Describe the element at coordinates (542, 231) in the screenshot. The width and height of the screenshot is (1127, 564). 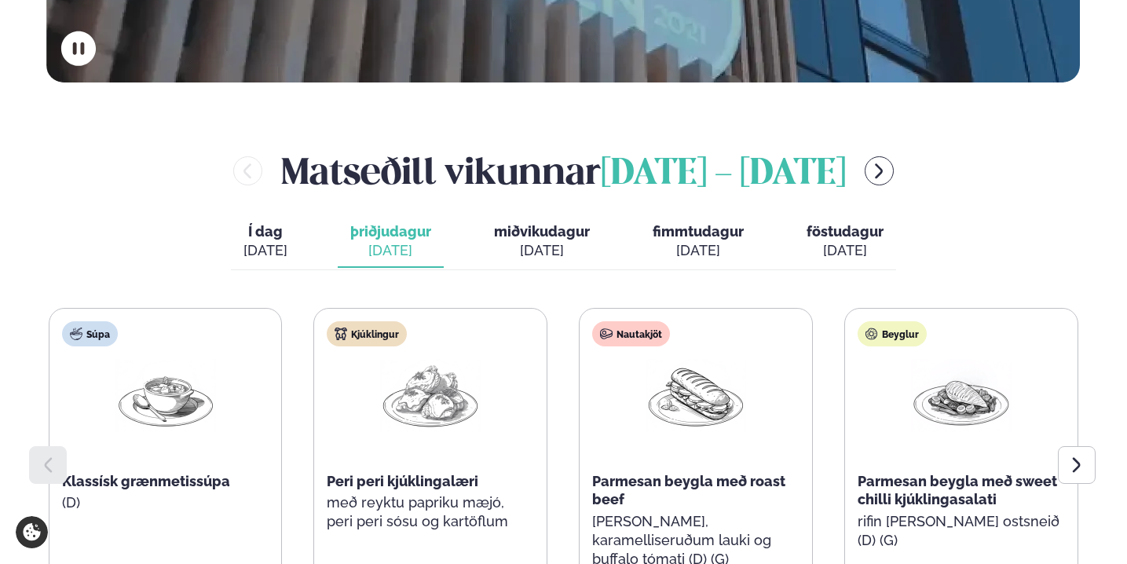
I see `span: miðvikudagur` at that location.